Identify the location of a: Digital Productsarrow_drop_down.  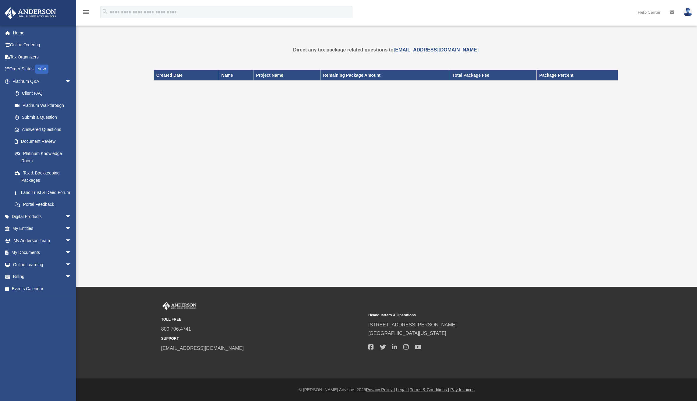
(42, 217).